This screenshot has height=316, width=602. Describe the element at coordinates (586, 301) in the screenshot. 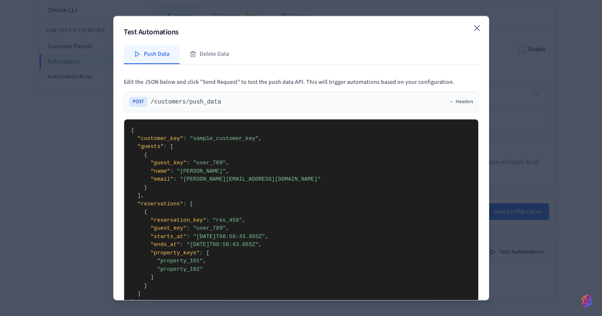

I see `img: SeamLogoGradient.69752ec5.svg` at that location.